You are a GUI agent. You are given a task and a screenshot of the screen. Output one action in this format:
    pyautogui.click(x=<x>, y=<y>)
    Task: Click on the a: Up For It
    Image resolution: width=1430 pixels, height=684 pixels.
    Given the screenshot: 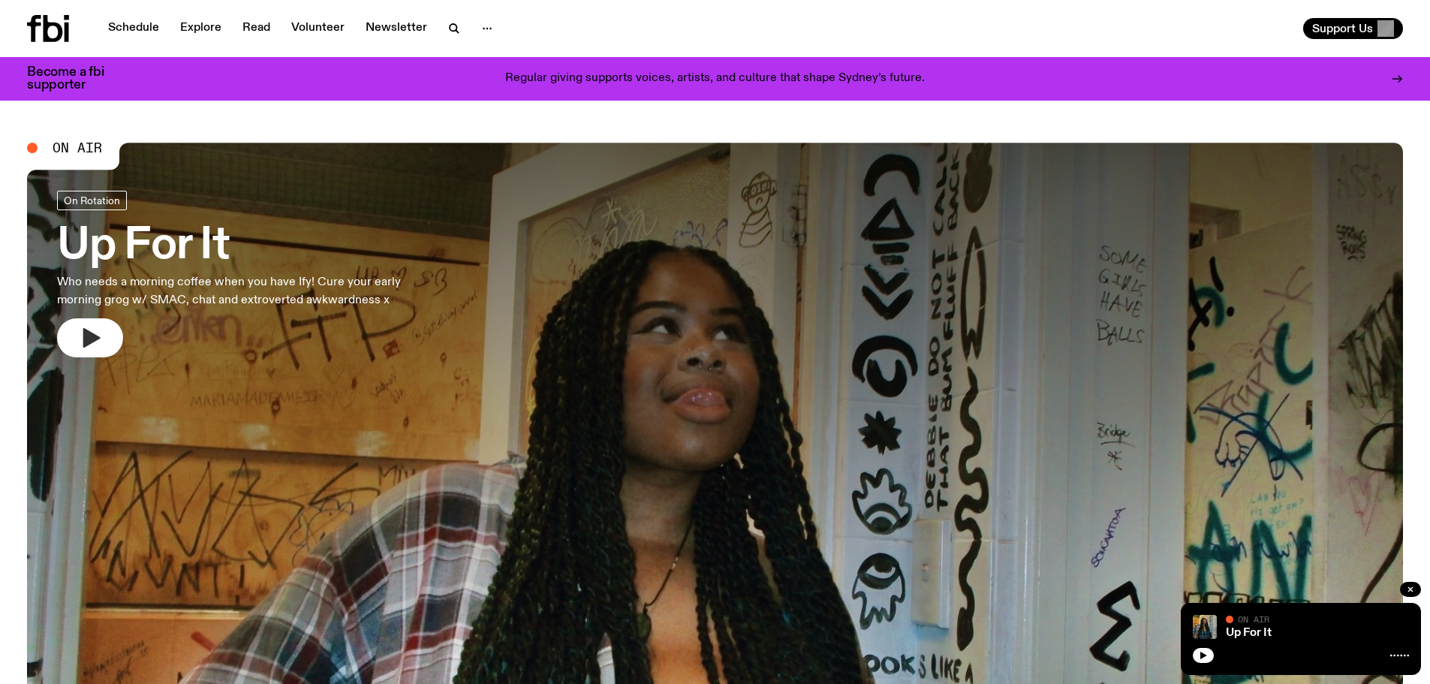 What is the action you would take?
    pyautogui.click(x=1249, y=633)
    